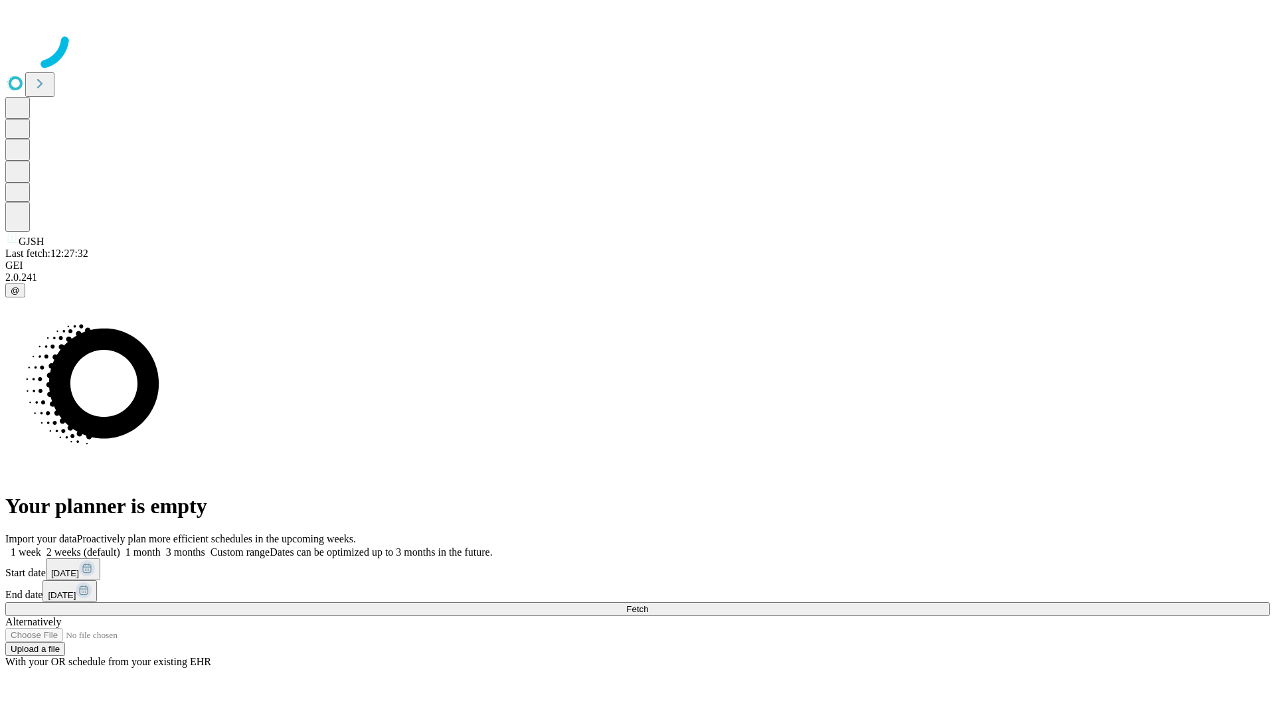 Image resolution: width=1275 pixels, height=717 pixels. What do you see at coordinates (46, 253) in the screenshot?
I see `span: Last fetch: 12:27:32` at bounding box center [46, 253].